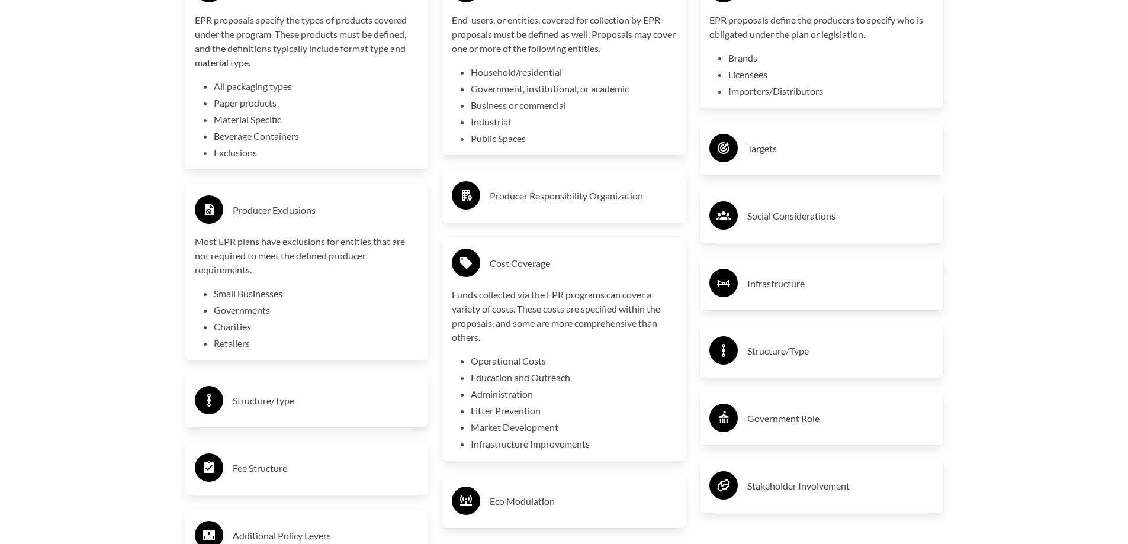 The height and width of the screenshot is (544, 1128). What do you see at coordinates (563, 34) in the screenshot?
I see `p: End-users, or entities, covered for collection by EPR proposals must be defined as well. Proposal...` at bounding box center [563, 34].